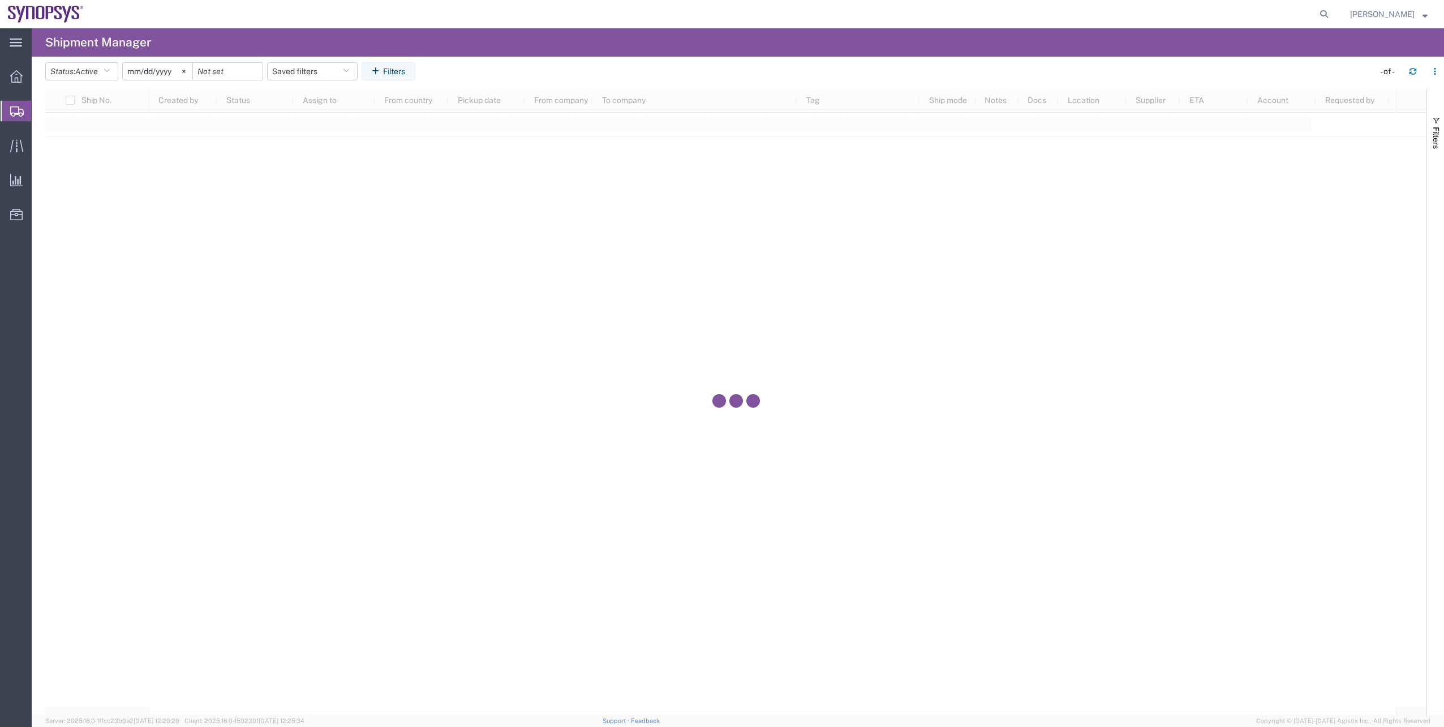  I want to click on span: Rachelle Varela, so click(1382, 14).